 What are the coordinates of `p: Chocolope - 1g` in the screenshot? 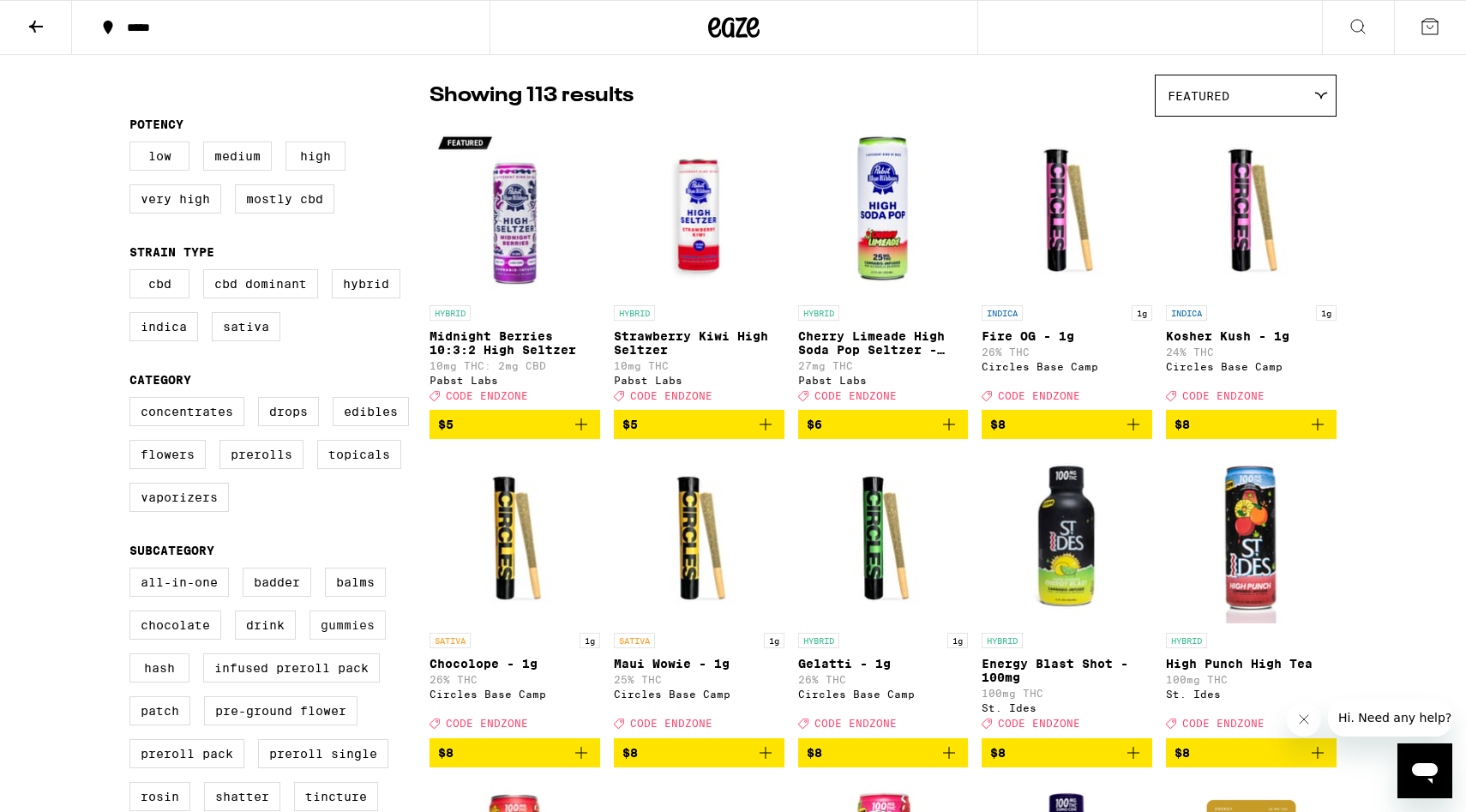 It's located at (514, 663).